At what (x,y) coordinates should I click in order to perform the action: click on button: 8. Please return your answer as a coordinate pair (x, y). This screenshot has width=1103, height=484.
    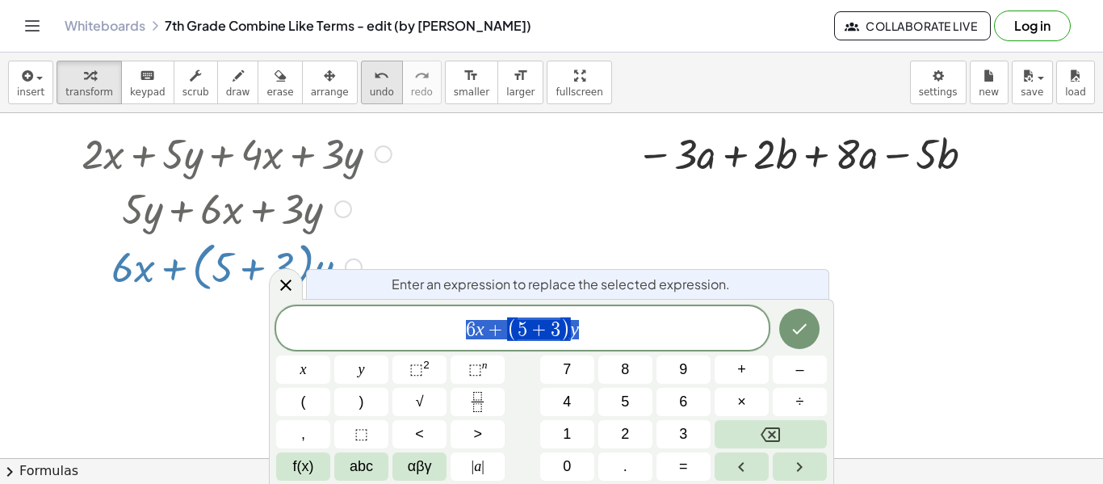
    Looking at the image, I should click on (625, 369).